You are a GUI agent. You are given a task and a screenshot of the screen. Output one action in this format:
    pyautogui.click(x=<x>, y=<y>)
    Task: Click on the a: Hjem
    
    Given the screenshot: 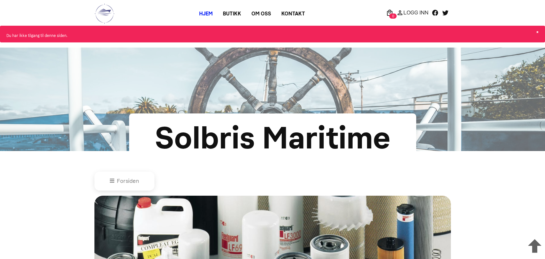 What is the action you would take?
    pyautogui.click(x=206, y=14)
    